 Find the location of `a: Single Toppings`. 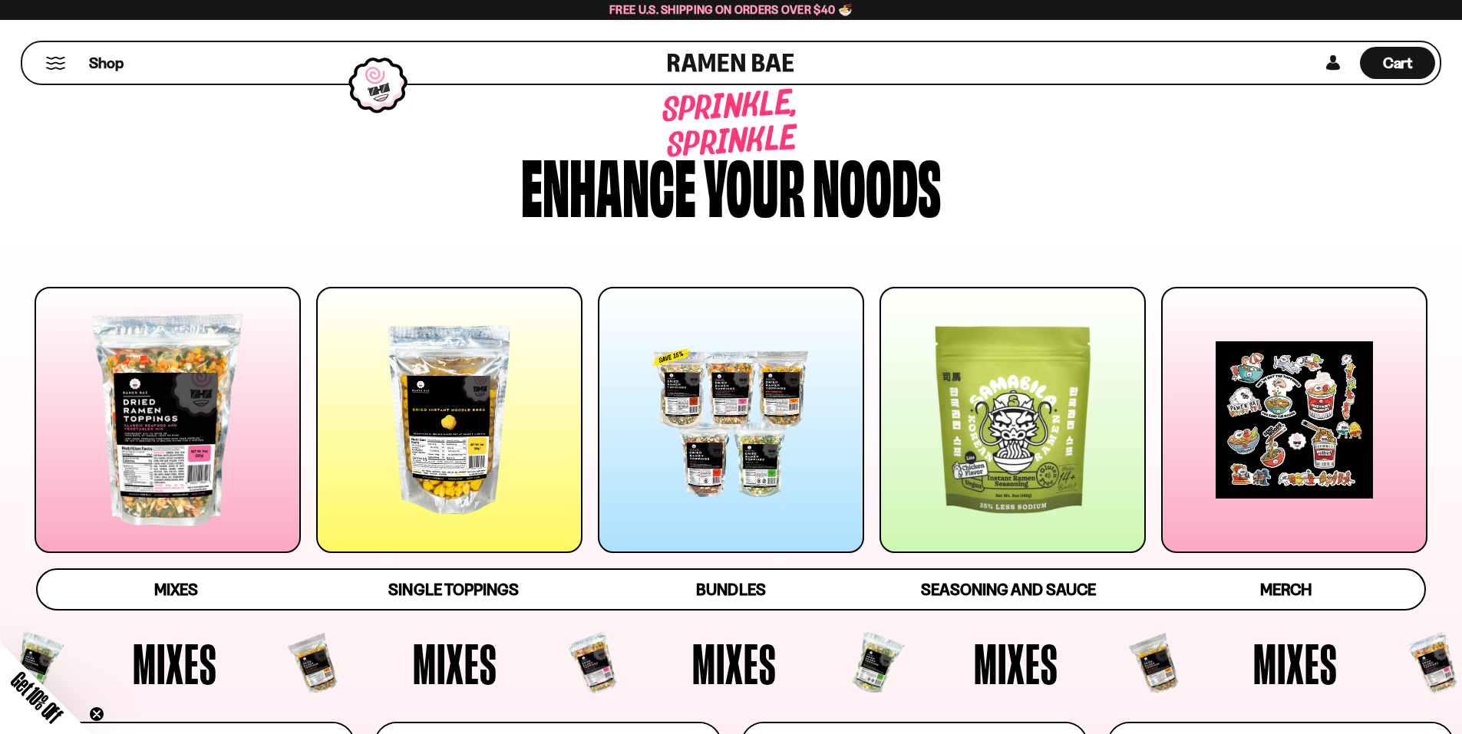

a: Single Toppings is located at coordinates (453, 589).